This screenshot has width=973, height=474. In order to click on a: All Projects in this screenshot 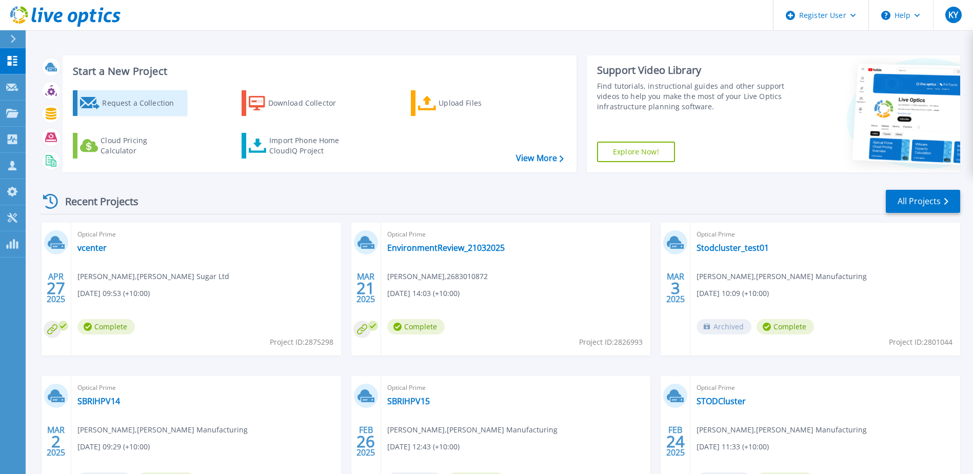, I will do `click(922, 201)`.